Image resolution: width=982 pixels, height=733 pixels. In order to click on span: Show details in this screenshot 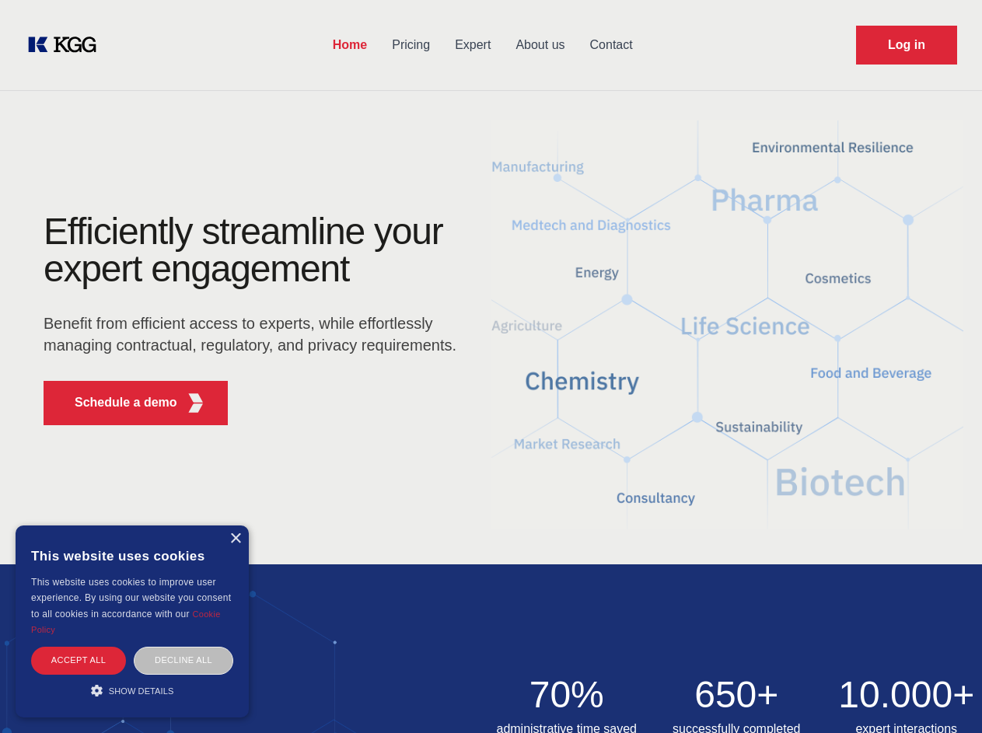, I will do `click(141, 691)`.